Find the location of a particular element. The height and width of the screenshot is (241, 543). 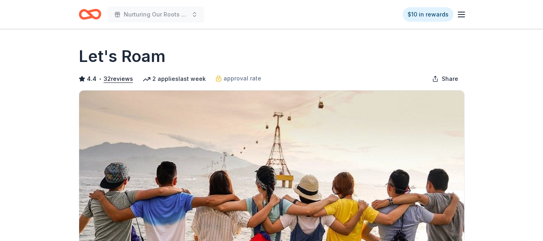

a: Home is located at coordinates (90, 14).